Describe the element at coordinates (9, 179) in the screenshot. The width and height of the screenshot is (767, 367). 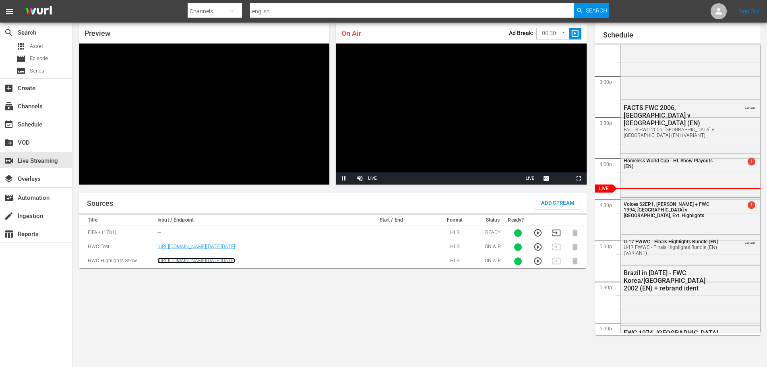
I see `span: Overlays` at that location.